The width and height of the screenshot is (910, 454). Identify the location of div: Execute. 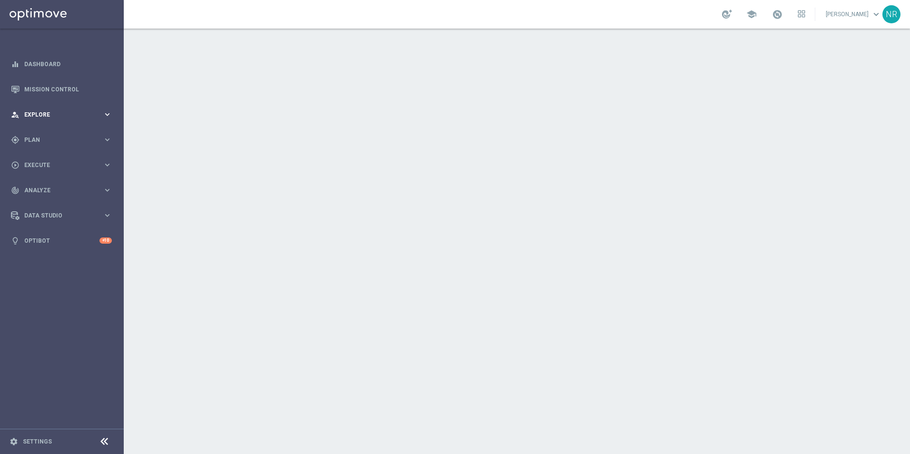
(57, 165).